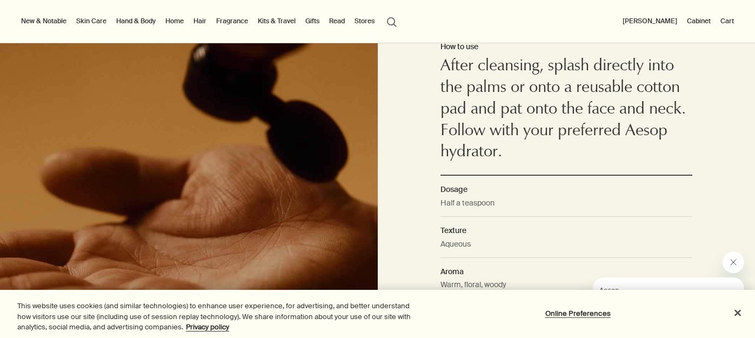 The width and height of the screenshot is (755, 338). What do you see at coordinates (566, 110) in the screenshot?
I see `p: After cleansing, splash directly into the palms or onto a reusable cotton pad and pat onto the fa...` at bounding box center [566, 110].